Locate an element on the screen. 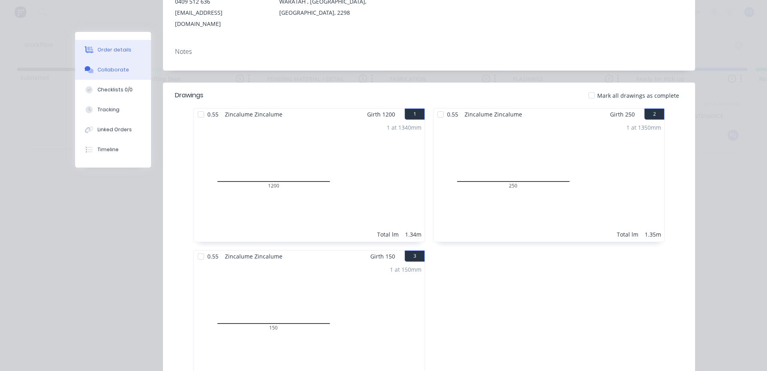  span: Girth 150 is located at coordinates (383, 256).